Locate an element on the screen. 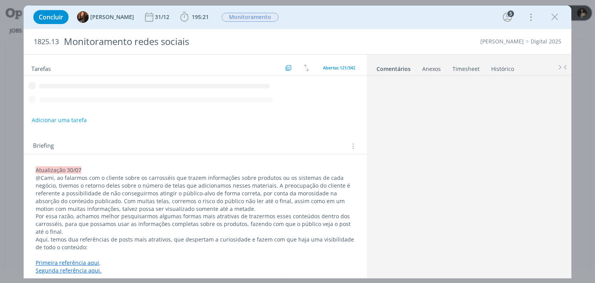 The width and height of the screenshot is (595, 283). p: @Cami, ao falarmos com o cliente sobre os carrosséis que trazem informações sobre produtos ou os ... is located at coordinates (195, 193).